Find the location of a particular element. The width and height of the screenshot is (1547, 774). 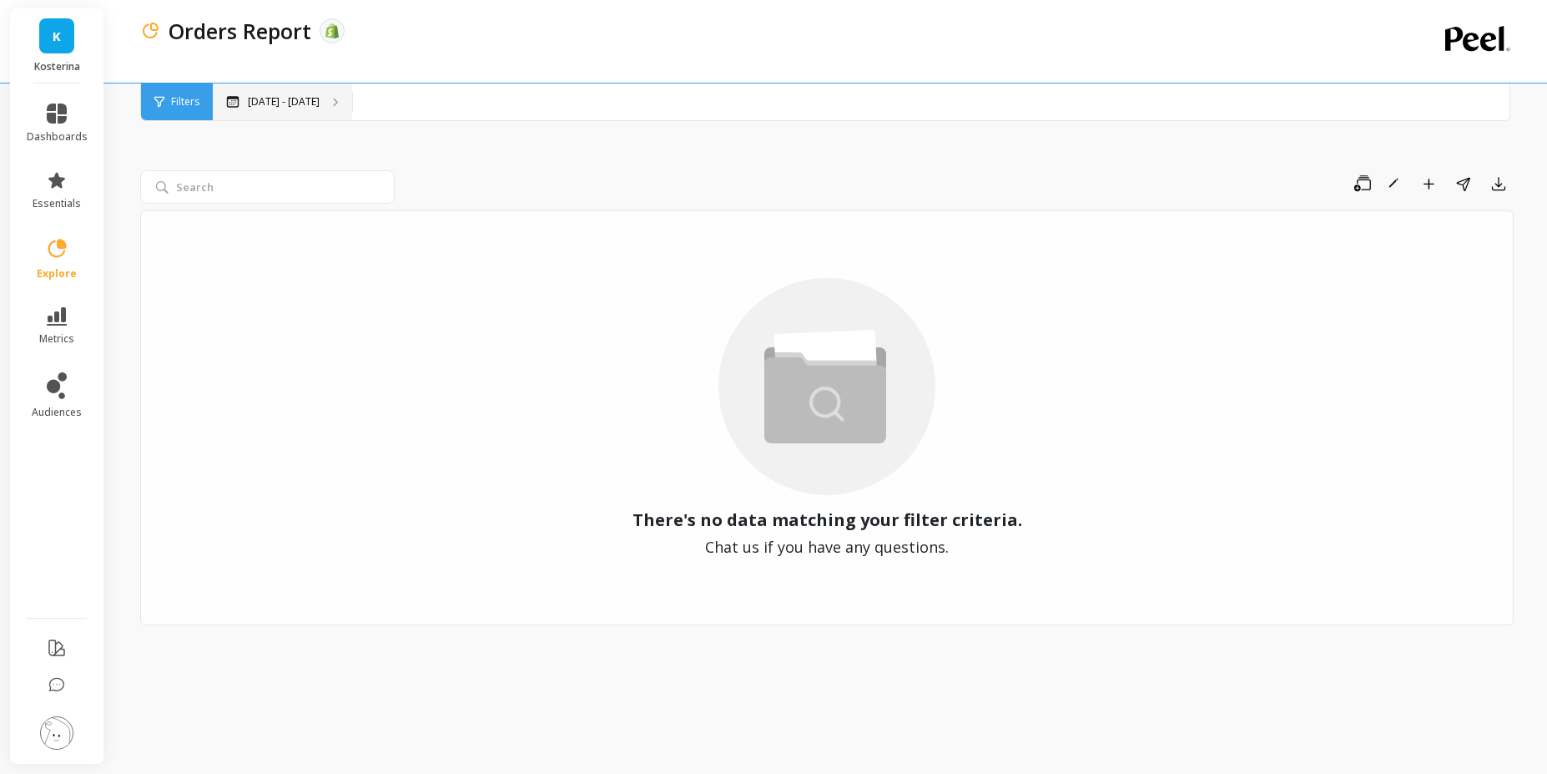

span: explore is located at coordinates (57, 274).